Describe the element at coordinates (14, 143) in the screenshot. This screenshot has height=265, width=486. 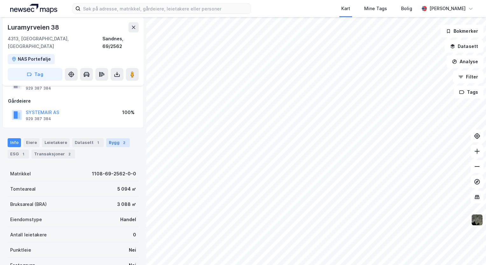
I see `div: Info` at that location.